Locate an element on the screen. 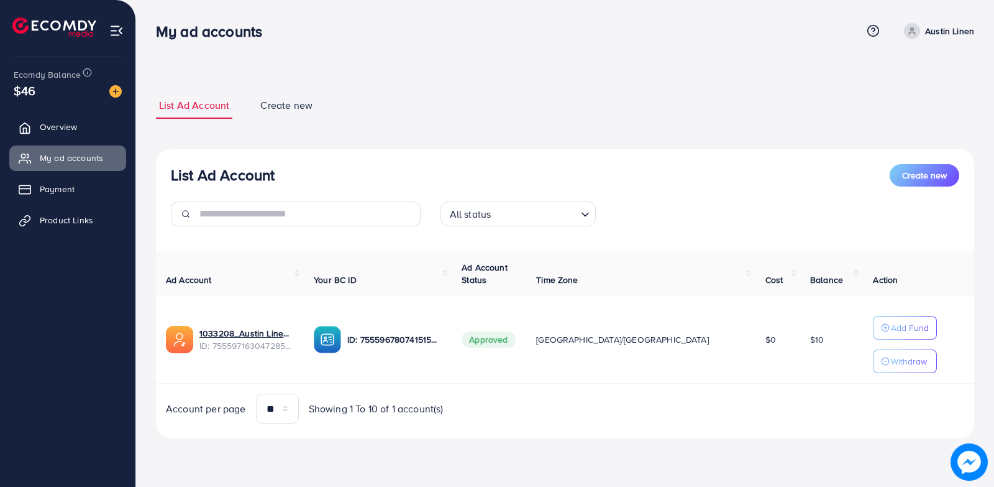 The height and width of the screenshot is (487, 994). a: Payment is located at coordinates (68, 189).